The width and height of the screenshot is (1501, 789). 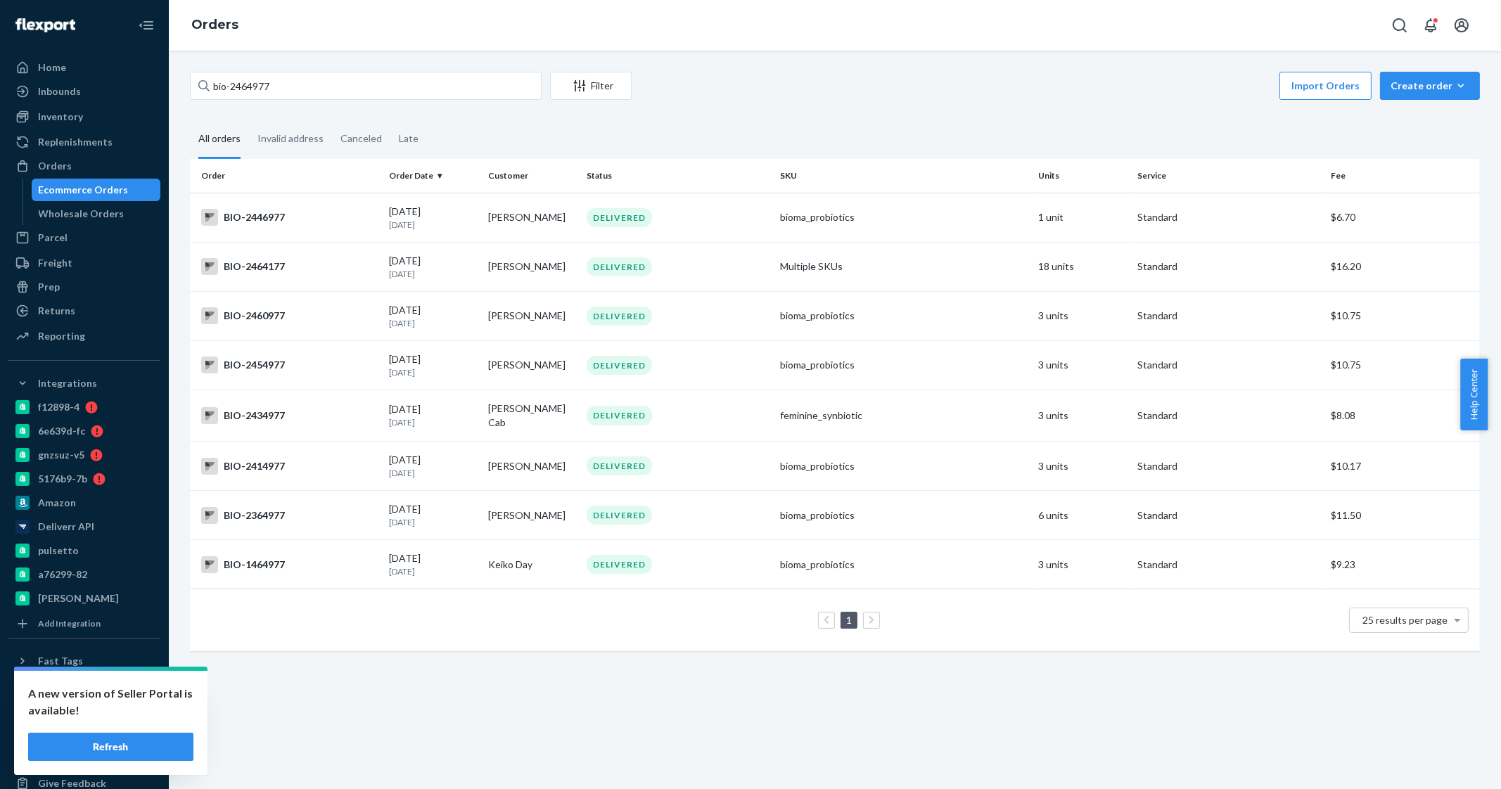 What do you see at coordinates (59, 91) in the screenshot?
I see `div: Inbounds` at bounding box center [59, 91].